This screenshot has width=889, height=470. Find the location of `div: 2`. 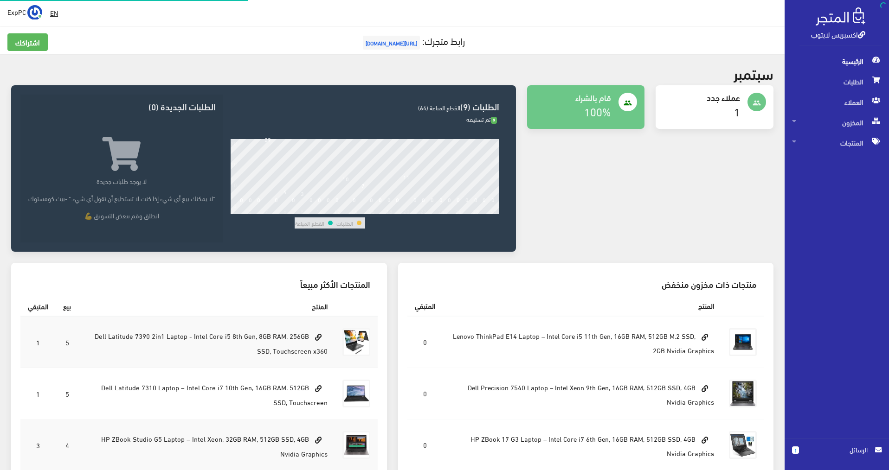

div: 2 is located at coordinates (250, 211).